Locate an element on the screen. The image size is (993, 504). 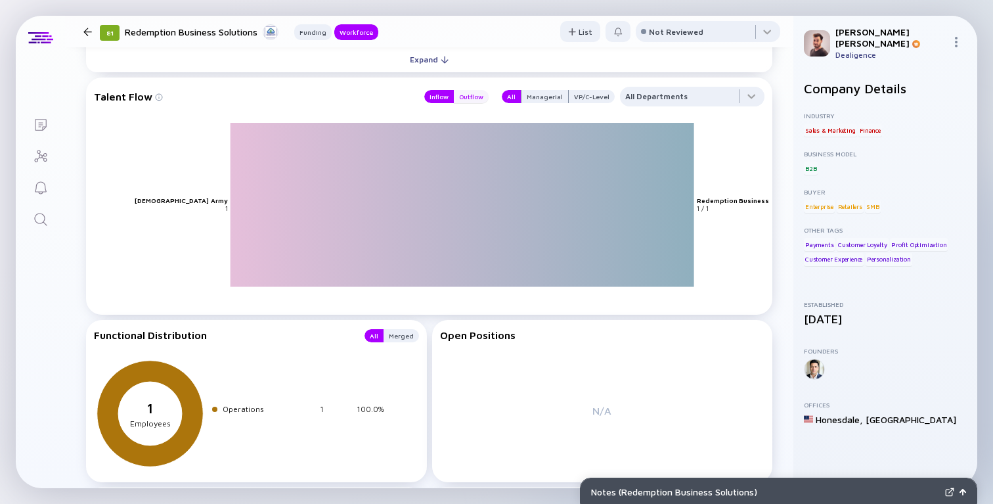
div: Managerial is located at coordinates (545, 97).